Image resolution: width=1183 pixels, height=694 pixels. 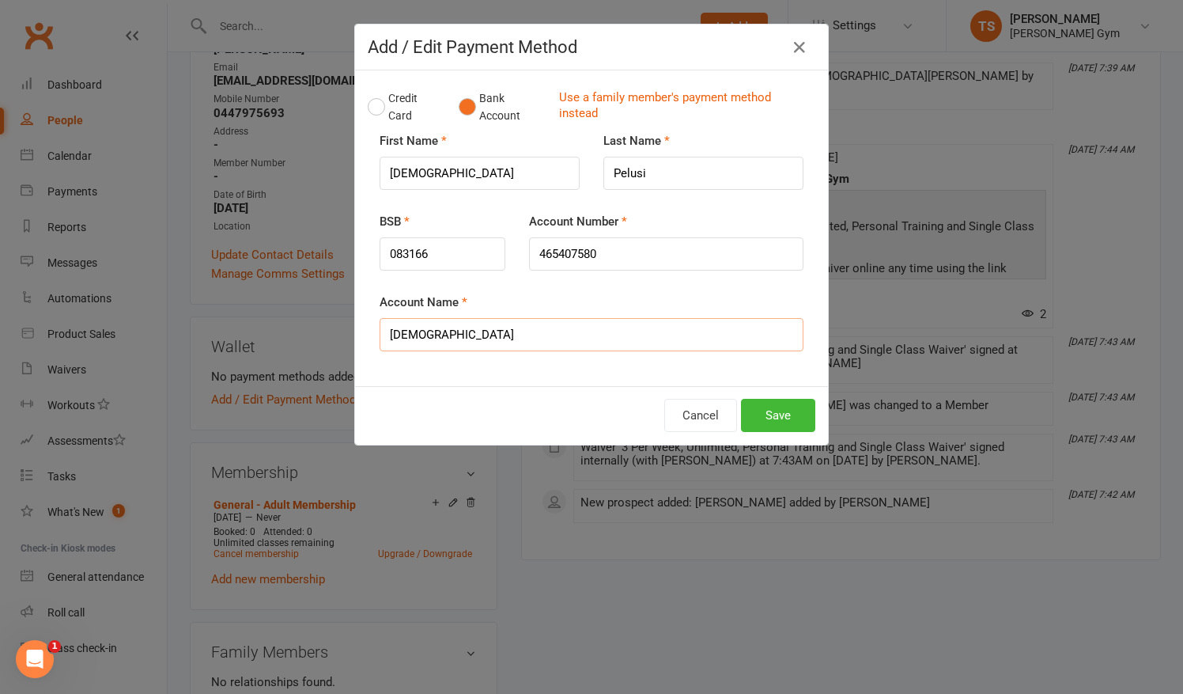 What do you see at coordinates (395, 221) in the screenshot?
I see `label: BSB` at bounding box center [395, 221].